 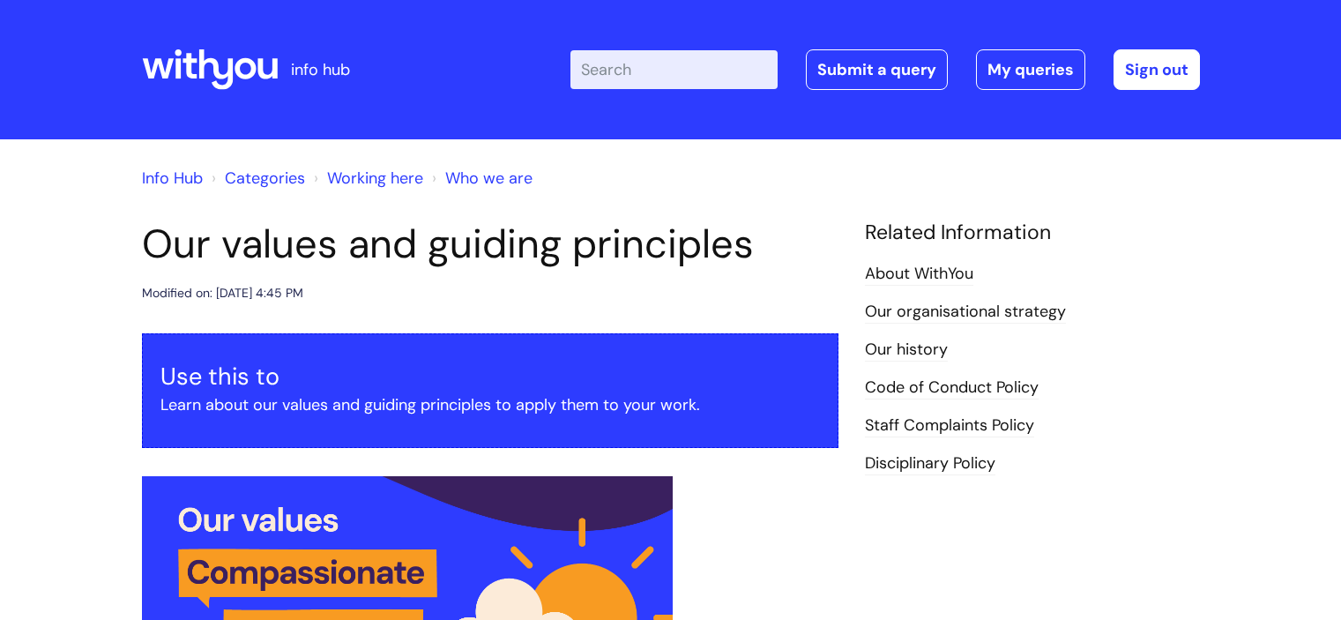 What do you see at coordinates (320, 70) in the screenshot?
I see `p: info hub` at bounding box center [320, 70].